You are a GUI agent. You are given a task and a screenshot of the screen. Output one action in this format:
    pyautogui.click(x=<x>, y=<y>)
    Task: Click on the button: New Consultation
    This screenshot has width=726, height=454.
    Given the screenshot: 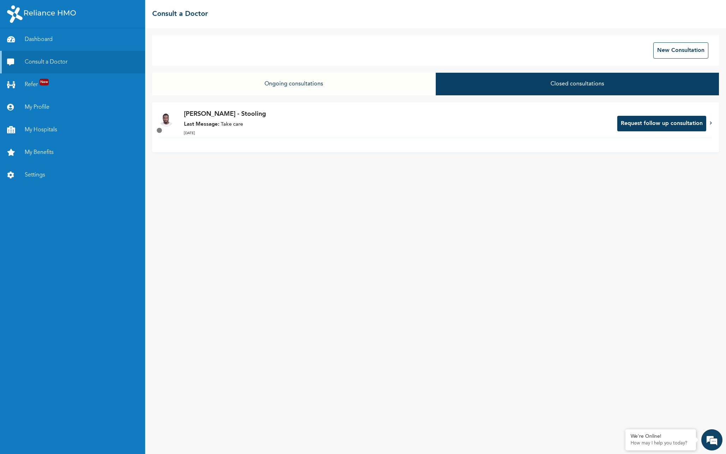 What is the action you would take?
    pyautogui.click(x=681, y=51)
    